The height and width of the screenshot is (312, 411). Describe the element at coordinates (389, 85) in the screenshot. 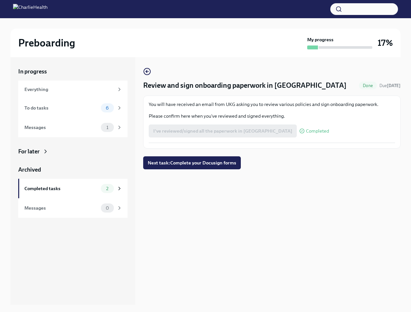

I see `span: September 7th, 2025 06:00` at that location.